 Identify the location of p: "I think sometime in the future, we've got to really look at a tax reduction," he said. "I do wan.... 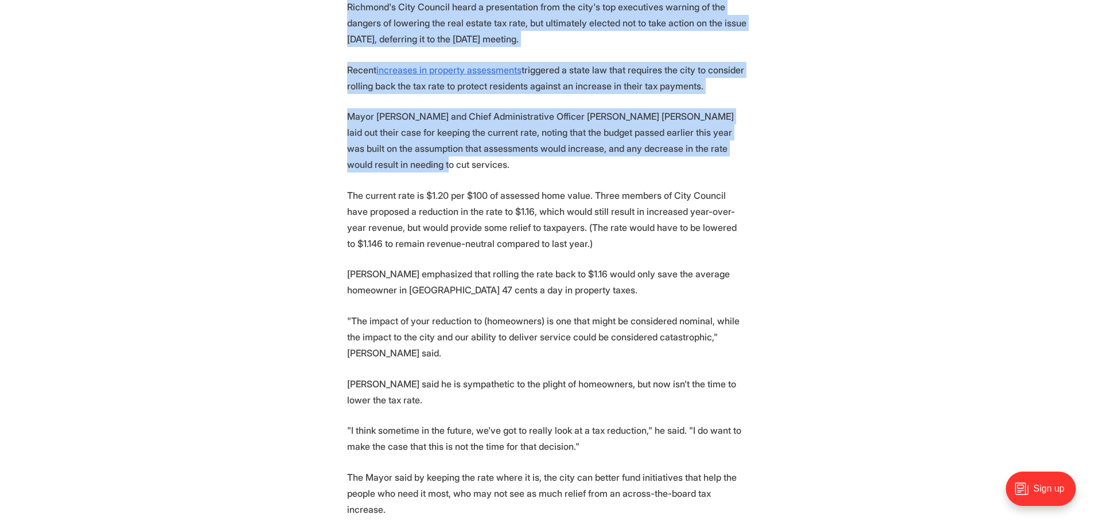
(547, 439).